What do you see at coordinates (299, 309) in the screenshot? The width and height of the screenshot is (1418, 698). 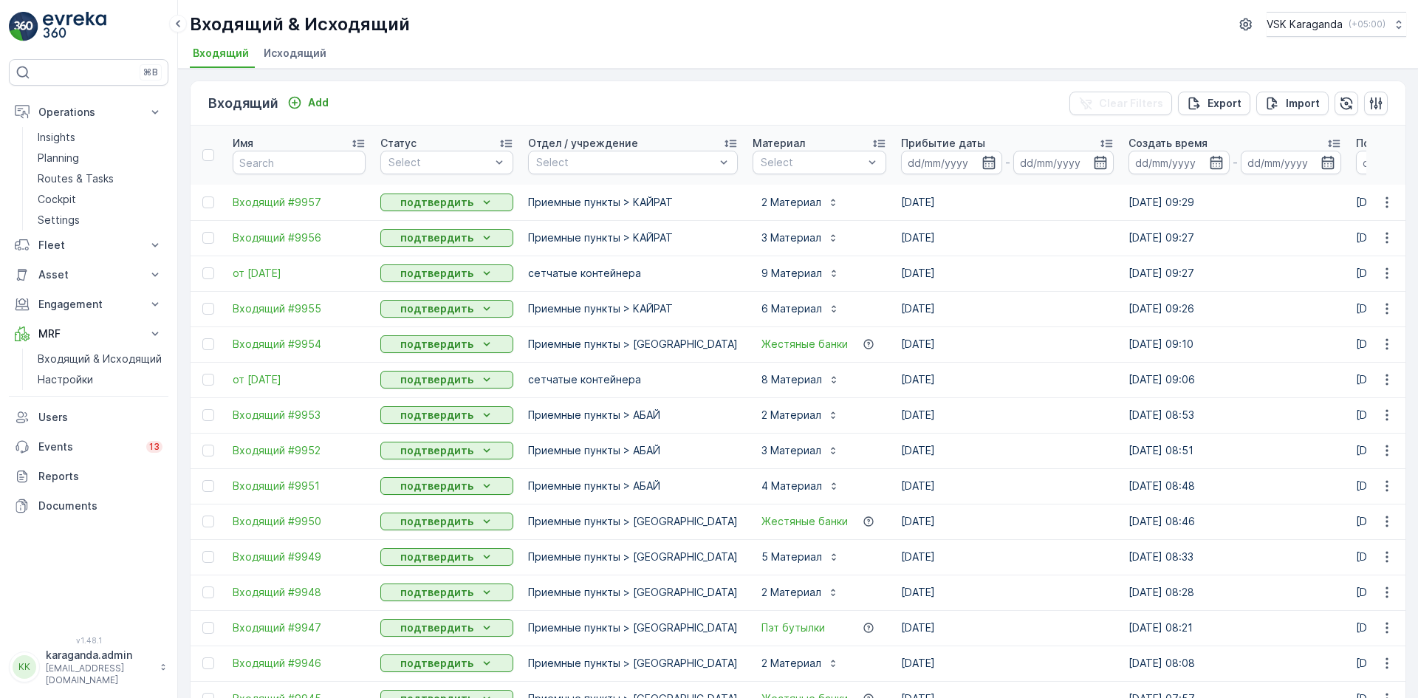 I see `span: Входящий #9955` at bounding box center [299, 309].